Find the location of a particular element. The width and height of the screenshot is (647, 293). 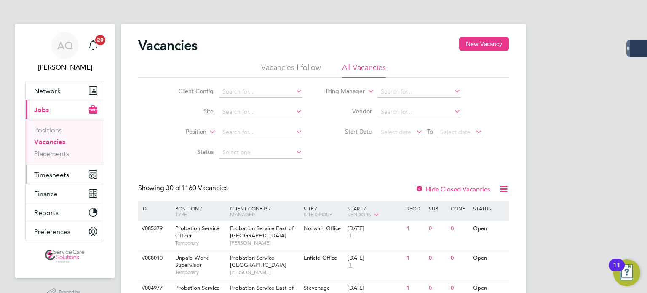

a: Positions is located at coordinates (48, 130).